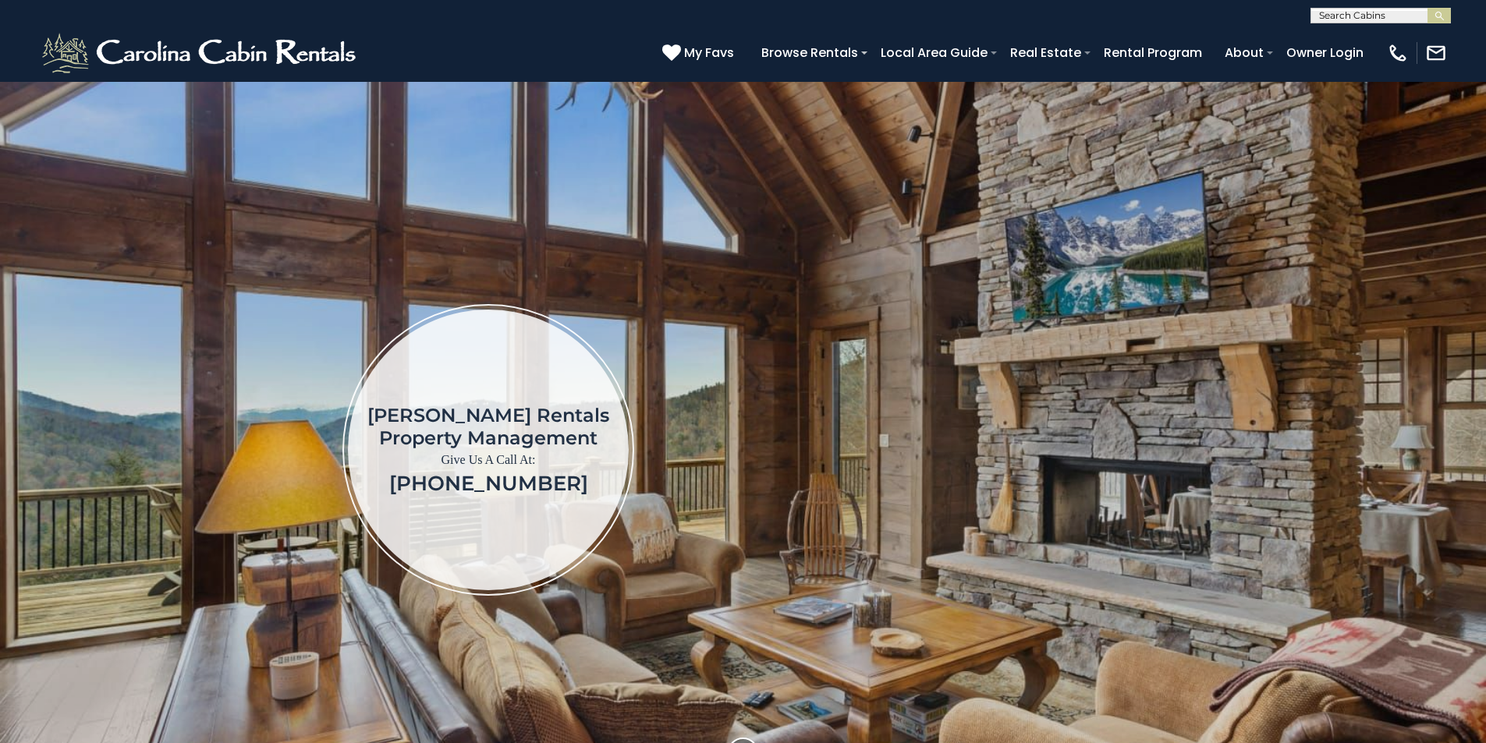 The image size is (1486, 743). Describe the element at coordinates (488, 460) in the screenshot. I see `p: Give Us A Call At:` at that location.